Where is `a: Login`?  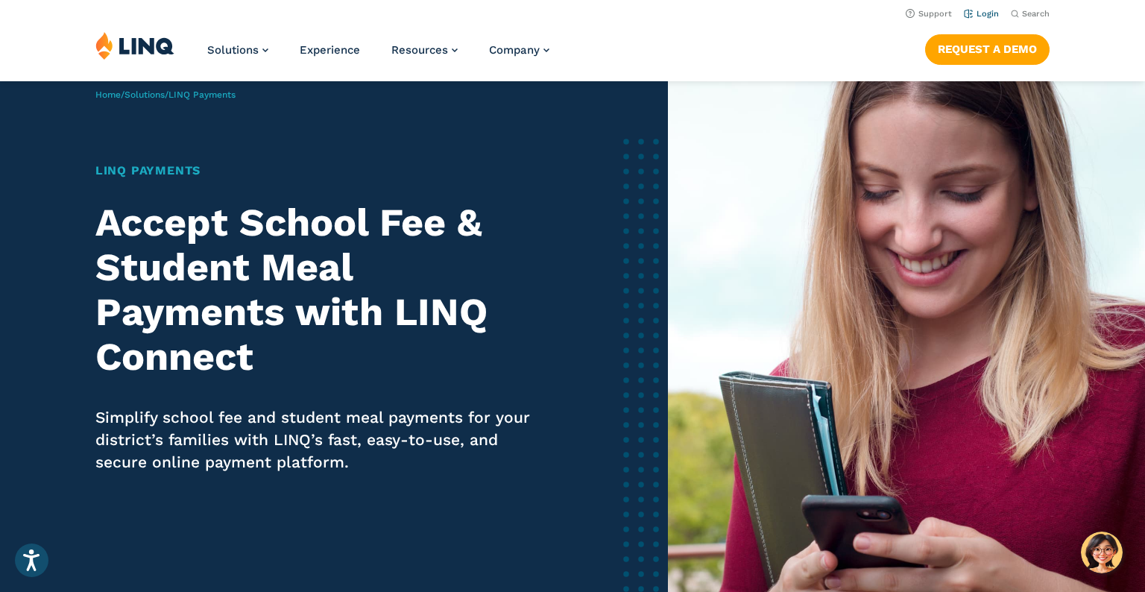 a: Login is located at coordinates (981, 13).